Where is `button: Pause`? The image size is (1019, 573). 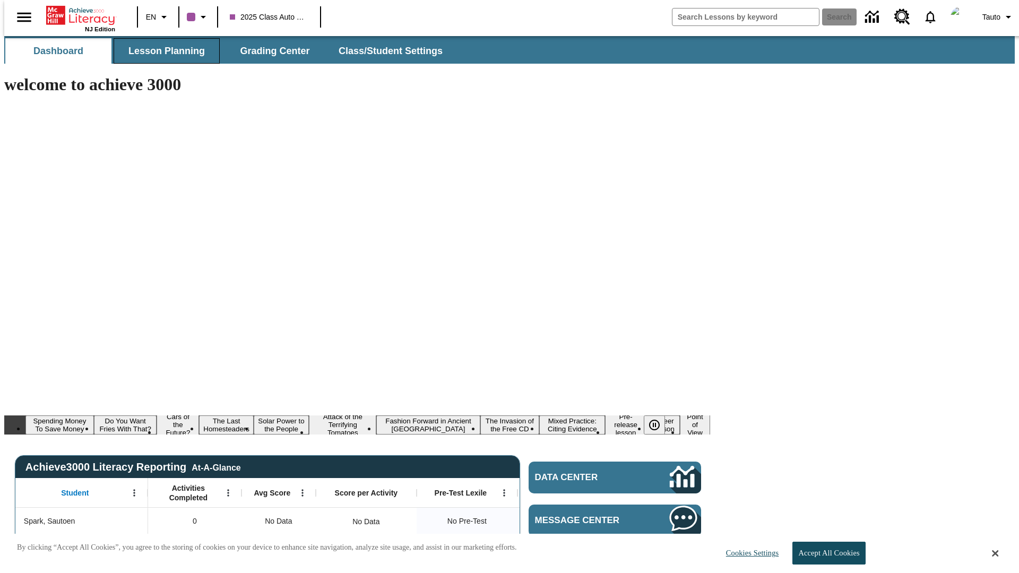
button: Pause is located at coordinates (654, 425).